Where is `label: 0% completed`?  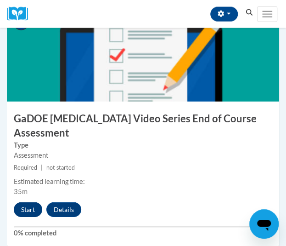 label: 0% completed is located at coordinates (143, 233).